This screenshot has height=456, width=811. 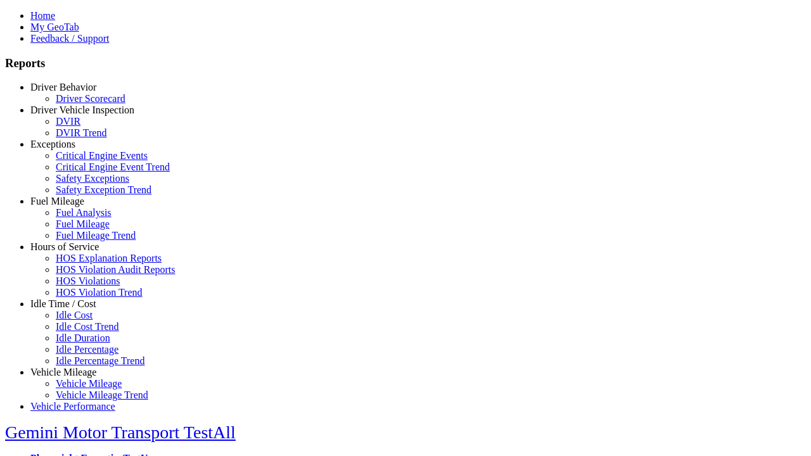 What do you see at coordinates (101, 155) in the screenshot?
I see `a: Critical Engine Events` at bounding box center [101, 155].